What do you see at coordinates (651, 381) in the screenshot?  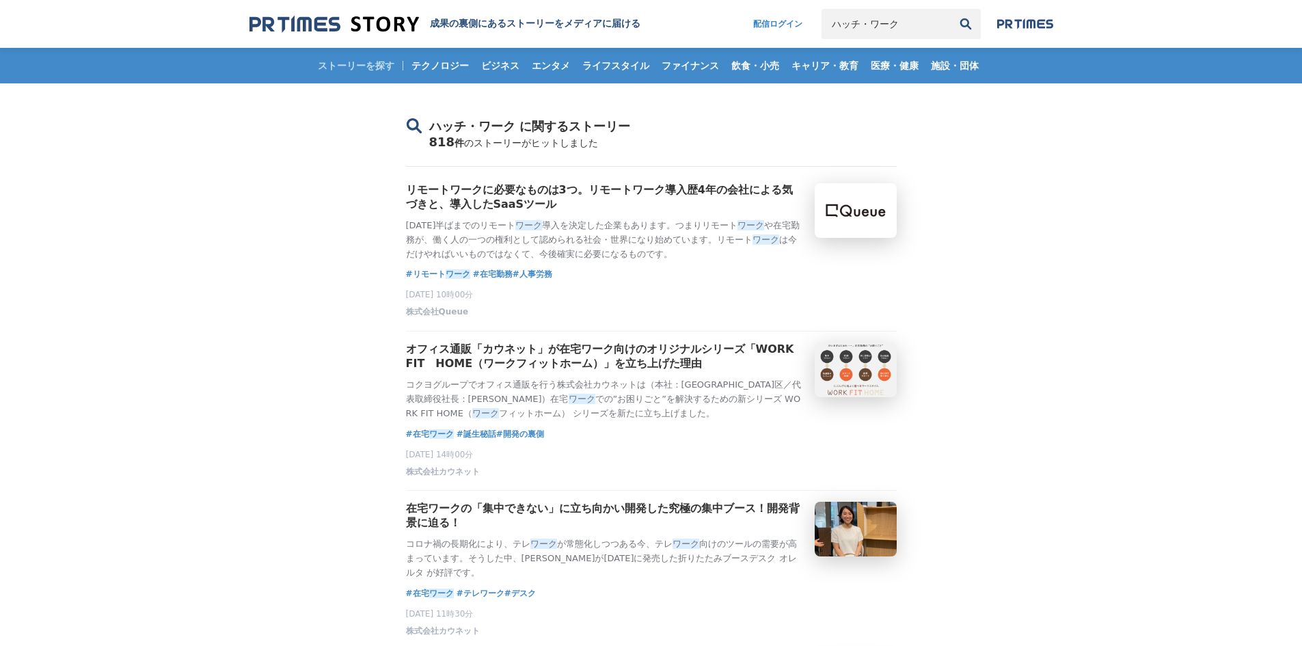 I see `a: オフィス通販「カウネット」が在宅ワーク向けのオリジナルシリーズ「WORK FIT HOME（ワークフィットホーム）」を立ち上げた理由コクヨグループでオフィス通販を行う株式会社カウネットは（本社：...` at bounding box center [651, 381].